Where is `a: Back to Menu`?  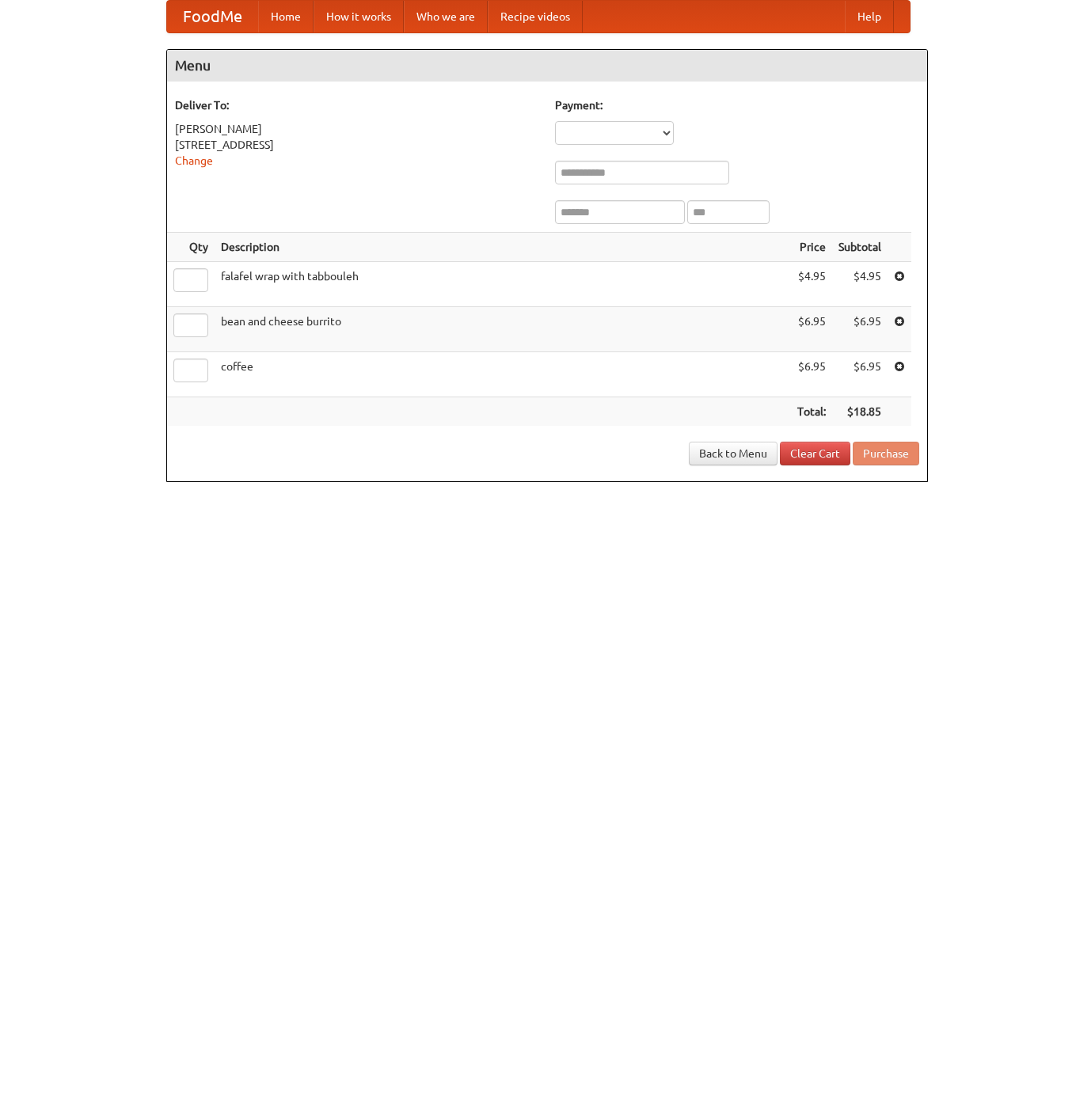 a: Back to Menu is located at coordinates (733, 454).